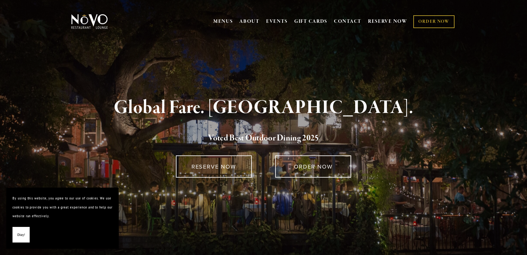  What do you see at coordinates (223, 22) in the screenshot?
I see `a: MENUS` at bounding box center [223, 22].